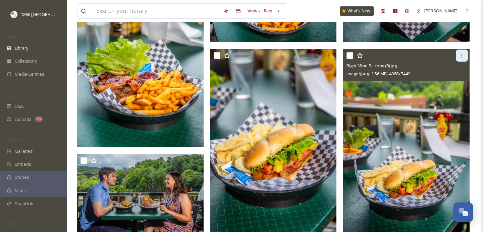 This screenshot has width=483, height=232. Describe the element at coordinates (463, 213) in the screenshot. I see `button: Open Chat` at that location.